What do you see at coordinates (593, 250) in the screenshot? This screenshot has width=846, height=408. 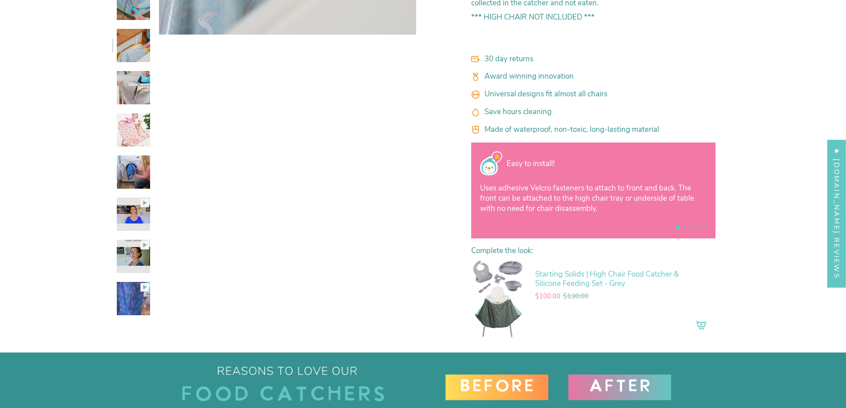 I see `p: Complete the look:` at bounding box center [593, 250].